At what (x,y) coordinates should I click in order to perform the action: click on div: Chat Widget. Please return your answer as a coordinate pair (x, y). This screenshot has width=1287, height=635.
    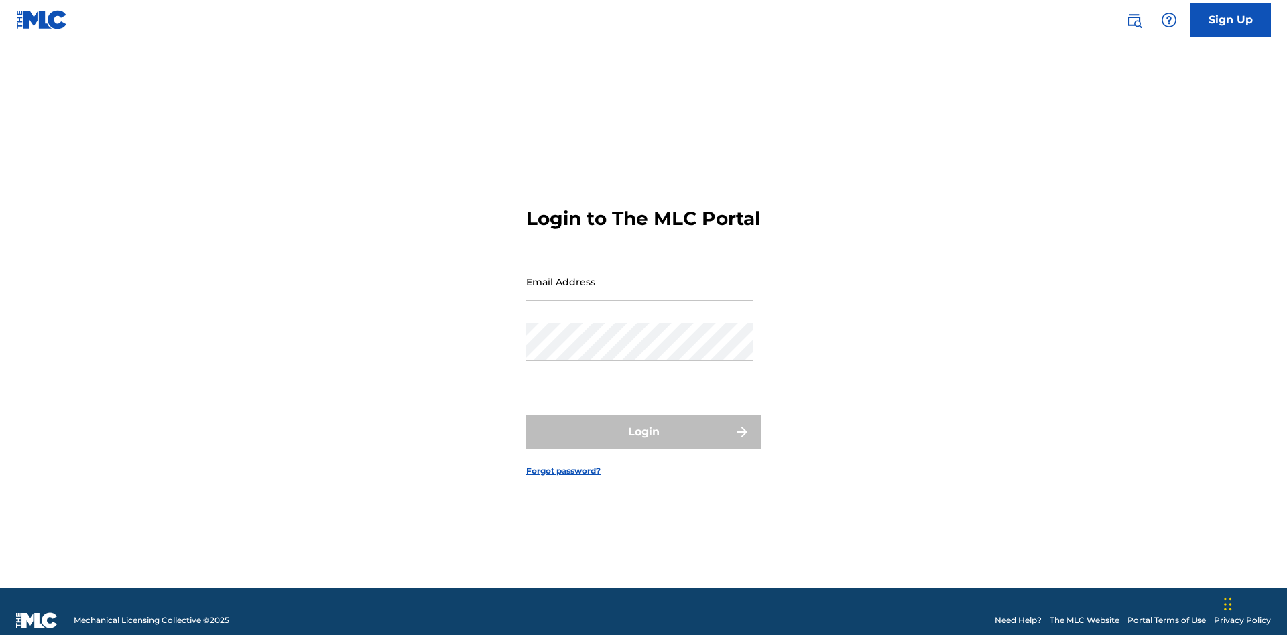
    Looking at the image, I should click on (1253, 603).